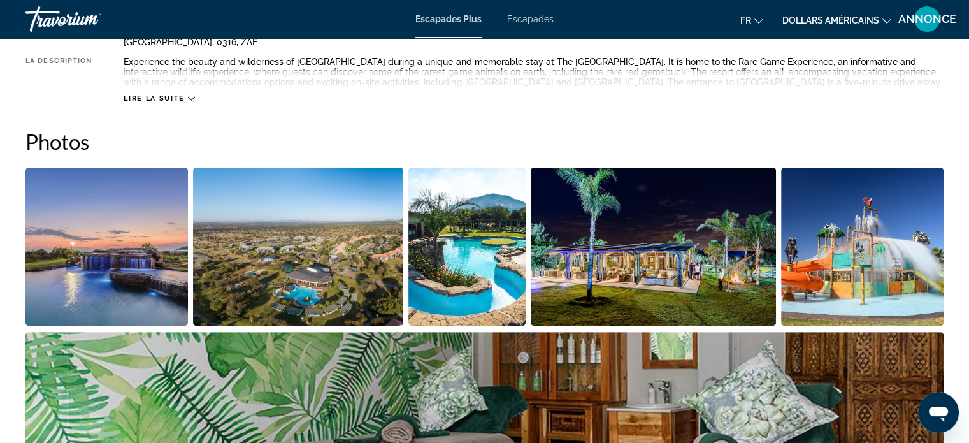 The height and width of the screenshot is (443, 969). What do you see at coordinates (836, 20) in the screenshot?
I see `button: Changer de devise` at bounding box center [836, 20].